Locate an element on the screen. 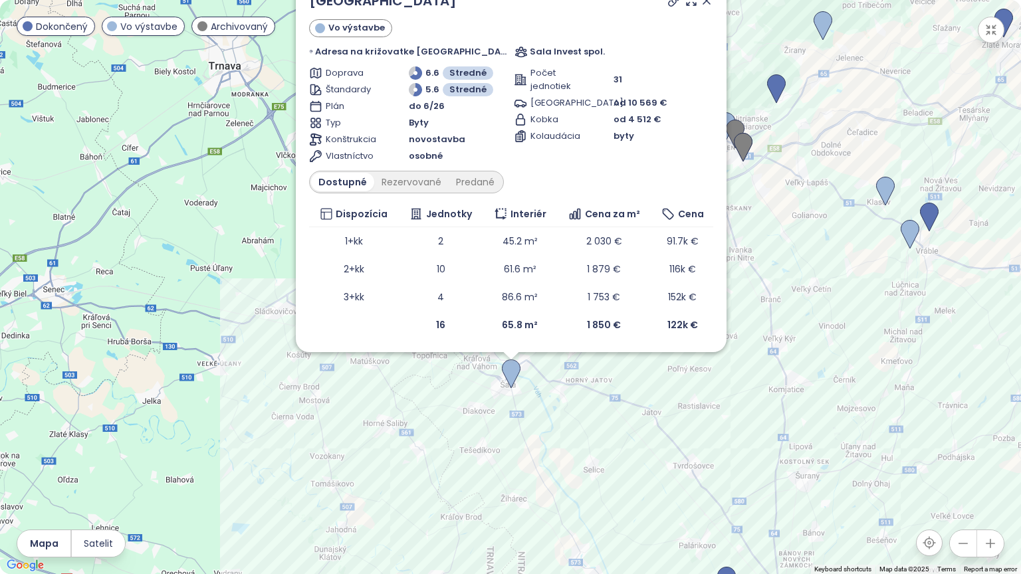 The image size is (1021, 574). b: 1 850 € is located at coordinates (604, 325).